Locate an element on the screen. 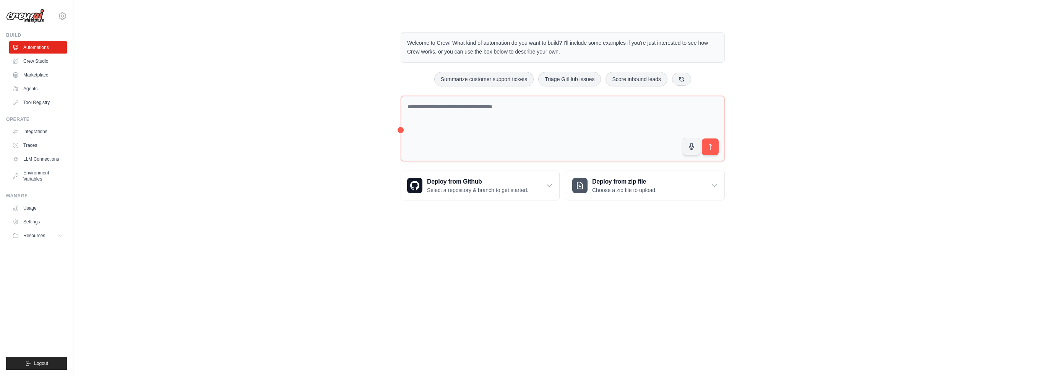 Image resolution: width=1052 pixels, height=376 pixels. img: Logo is located at coordinates (25, 16).